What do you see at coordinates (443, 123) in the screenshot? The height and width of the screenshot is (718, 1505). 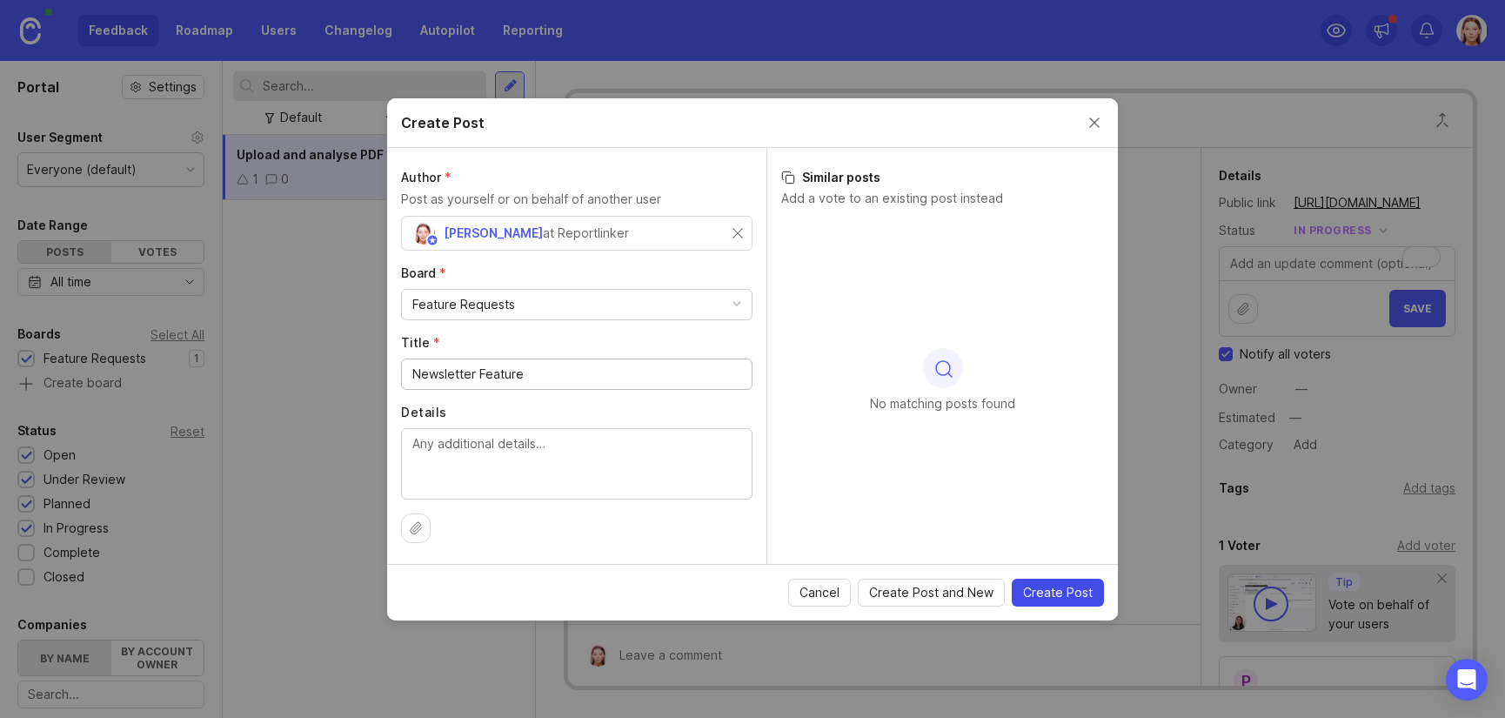 I see `h2: Create Post` at bounding box center [443, 123].